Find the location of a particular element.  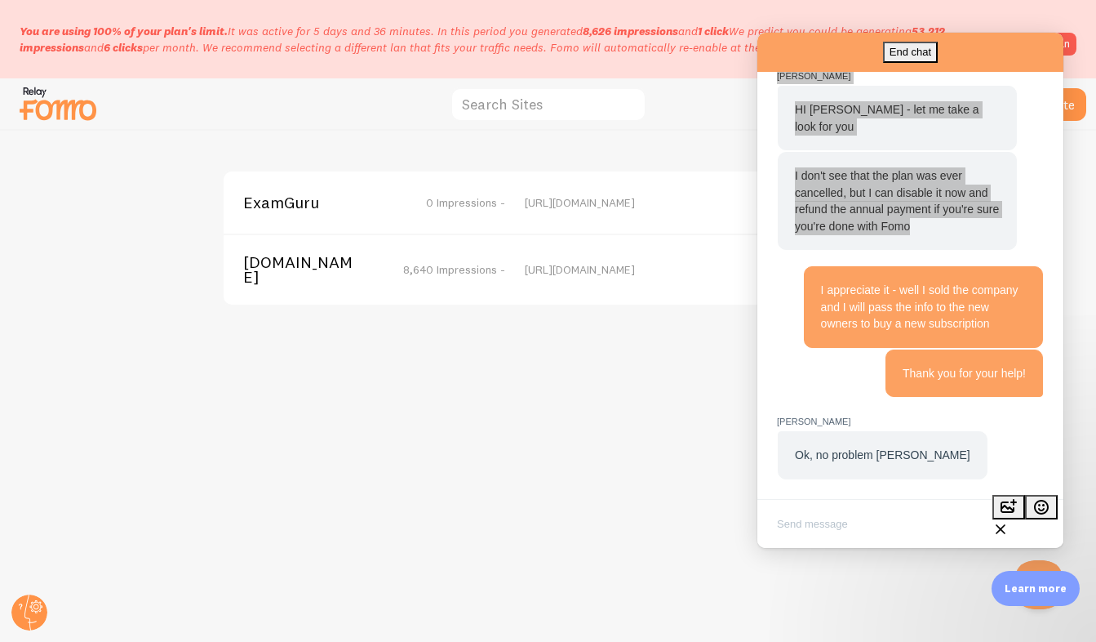

p: It was active for 5 days and 36 minutes. In this period you generated We predict you could be gen... is located at coordinates (503, 39).